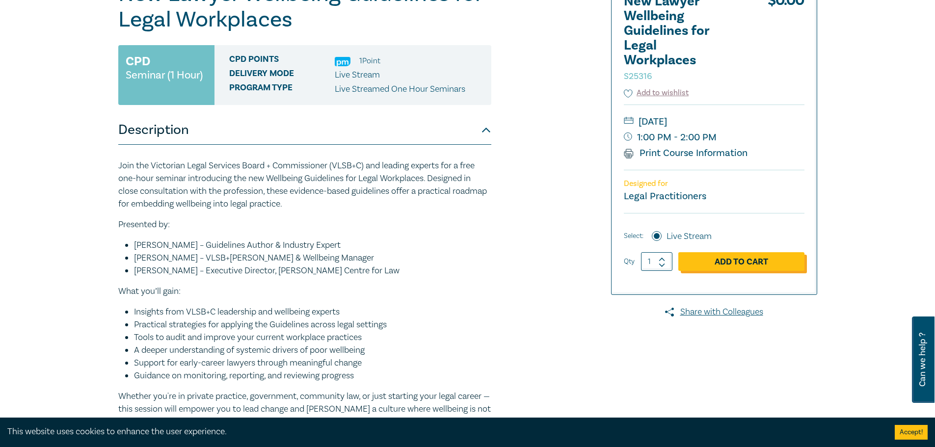 The height and width of the screenshot is (447, 935). Describe the element at coordinates (911, 433) in the screenshot. I see `button: Accept cookies` at that location.